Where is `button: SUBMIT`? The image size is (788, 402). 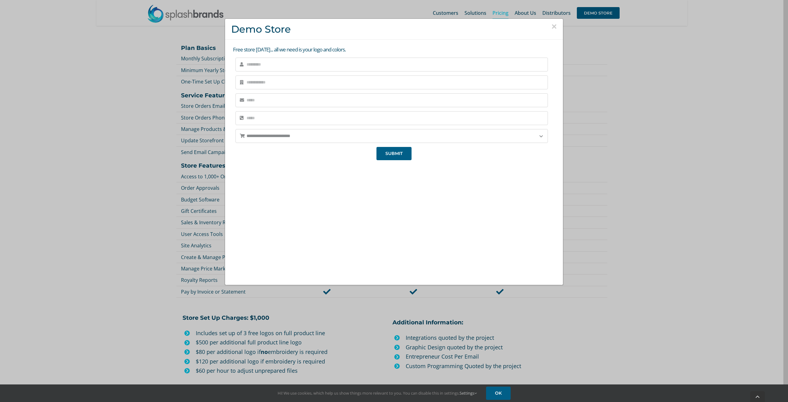
button: SUBMIT is located at coordinates (394, 153).